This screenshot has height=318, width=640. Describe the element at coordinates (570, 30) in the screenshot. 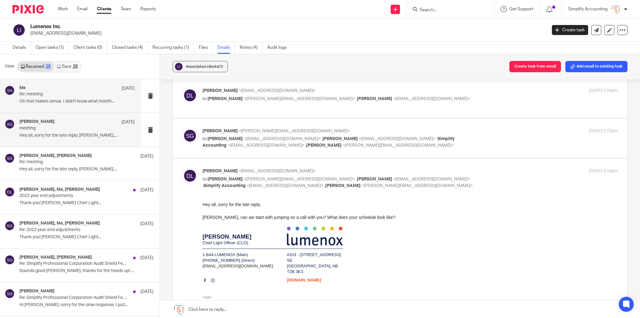

I see `a: Create task` at that location.